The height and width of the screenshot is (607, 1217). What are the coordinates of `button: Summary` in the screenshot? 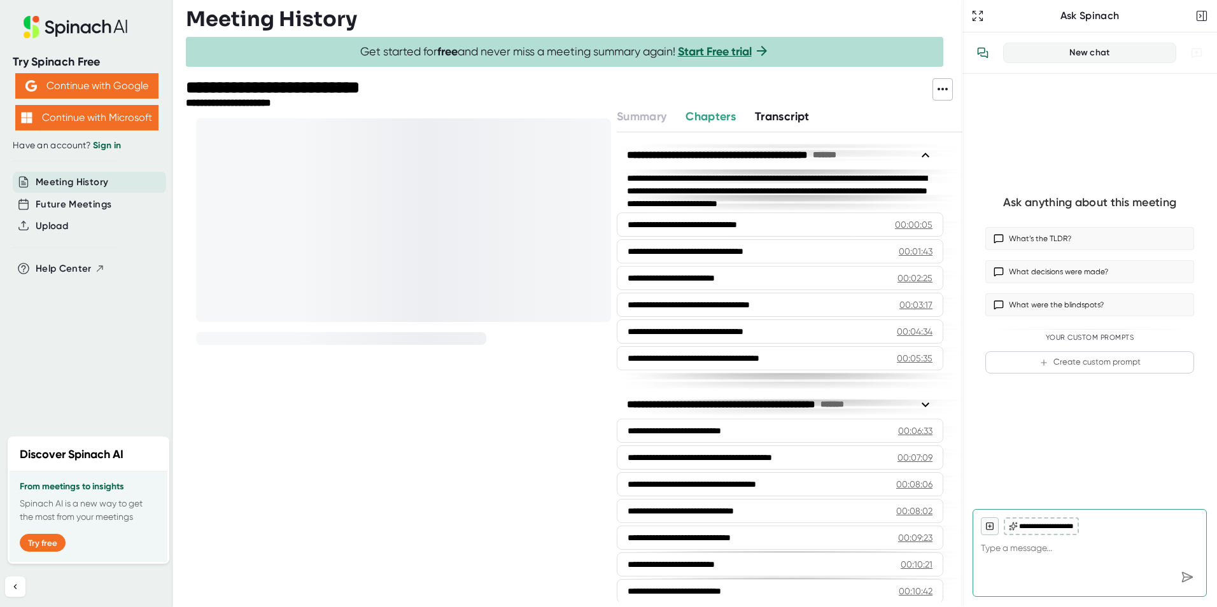 It's located at (642, 117).